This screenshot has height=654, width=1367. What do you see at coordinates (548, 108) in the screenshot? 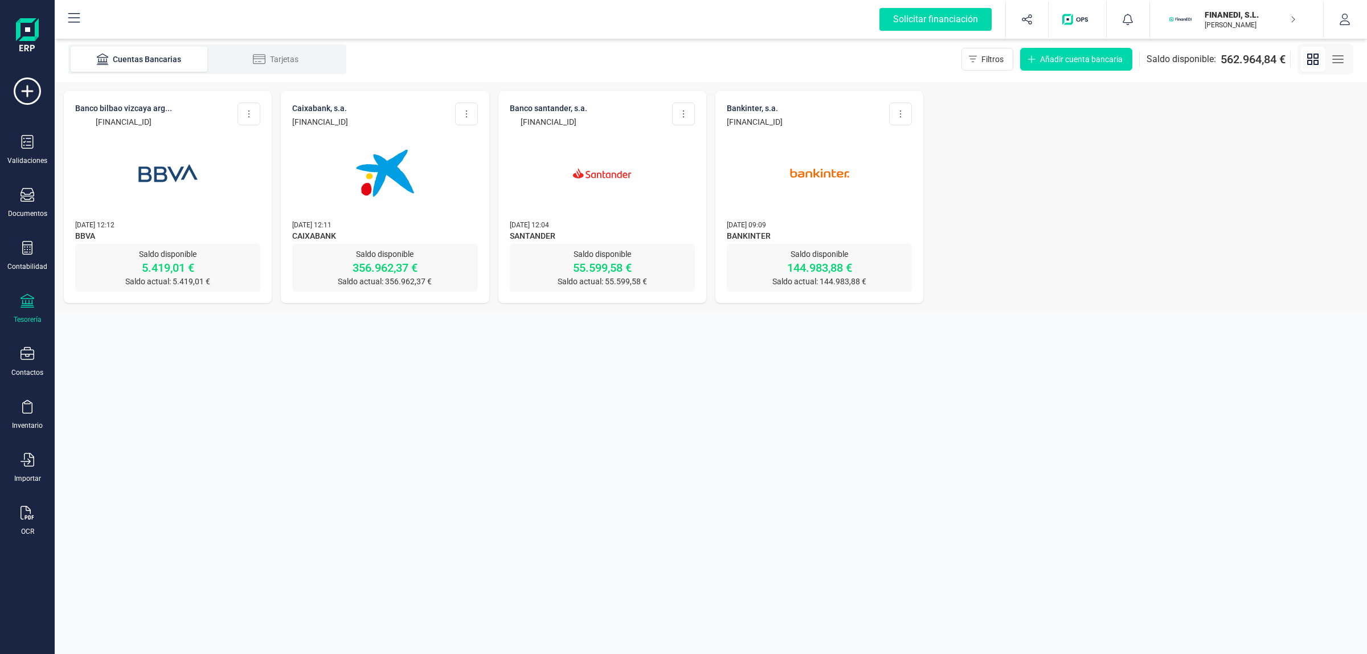
I see `p: BANCO SANTANDER, S.A.` at bounding box center [548, 108].